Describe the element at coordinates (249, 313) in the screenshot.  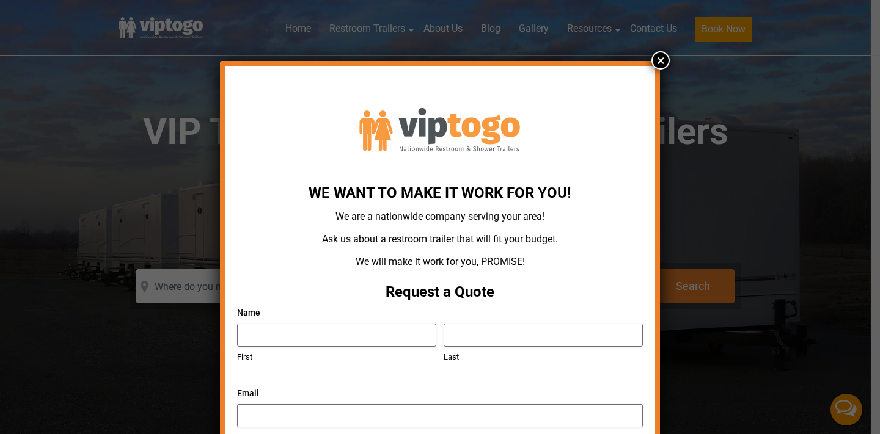
I see `legend: Name` at that location.